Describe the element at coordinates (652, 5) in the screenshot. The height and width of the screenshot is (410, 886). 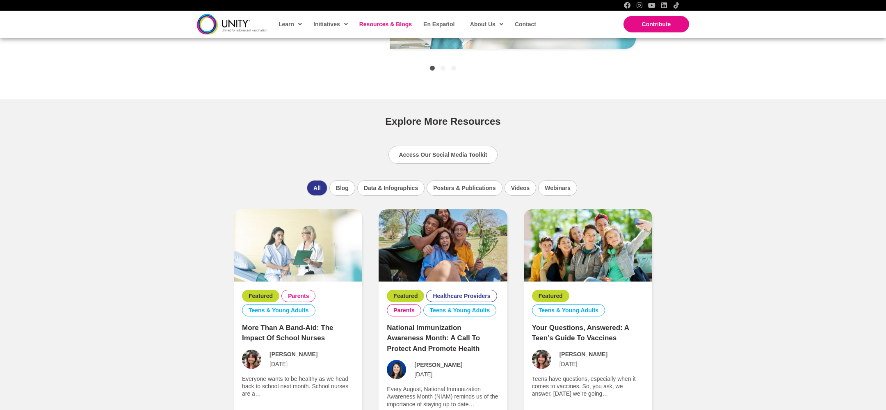
I see `a: YouTube` at that location.